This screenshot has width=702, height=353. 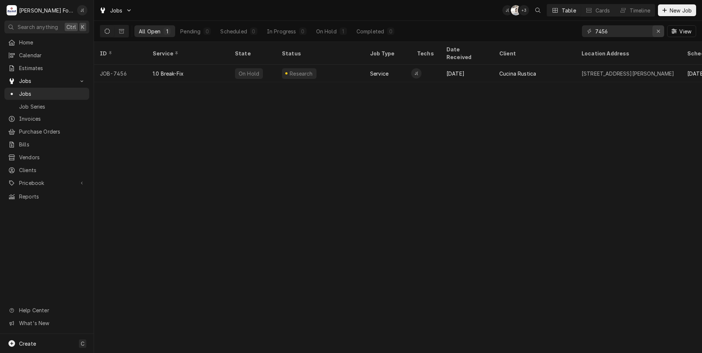 I want to click on span: Estimates, so click(x=52, y=68).